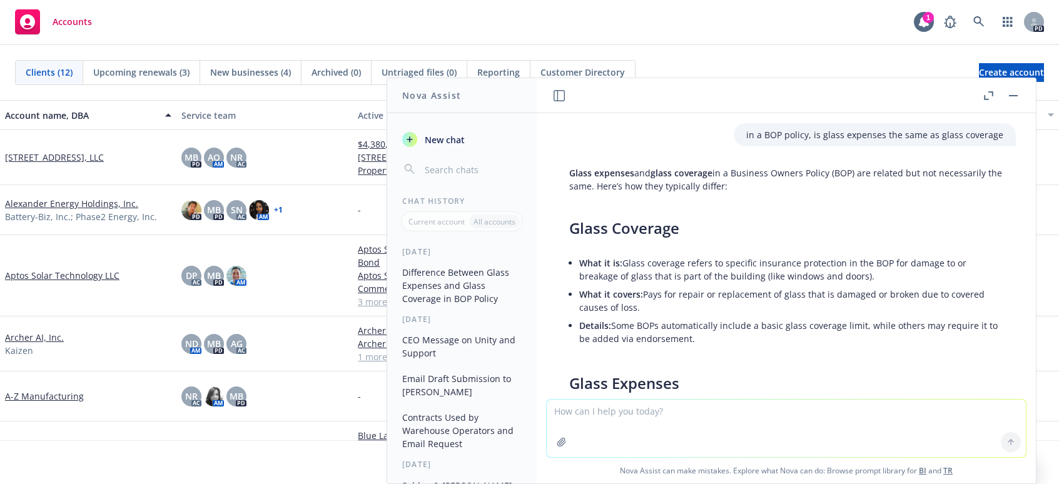 The image size is (1059, 484). Describe the element at coordinates (441, 344) in the screenshot. I see `a: Archer AI, Inc. - Workers' Compensation` at that location.